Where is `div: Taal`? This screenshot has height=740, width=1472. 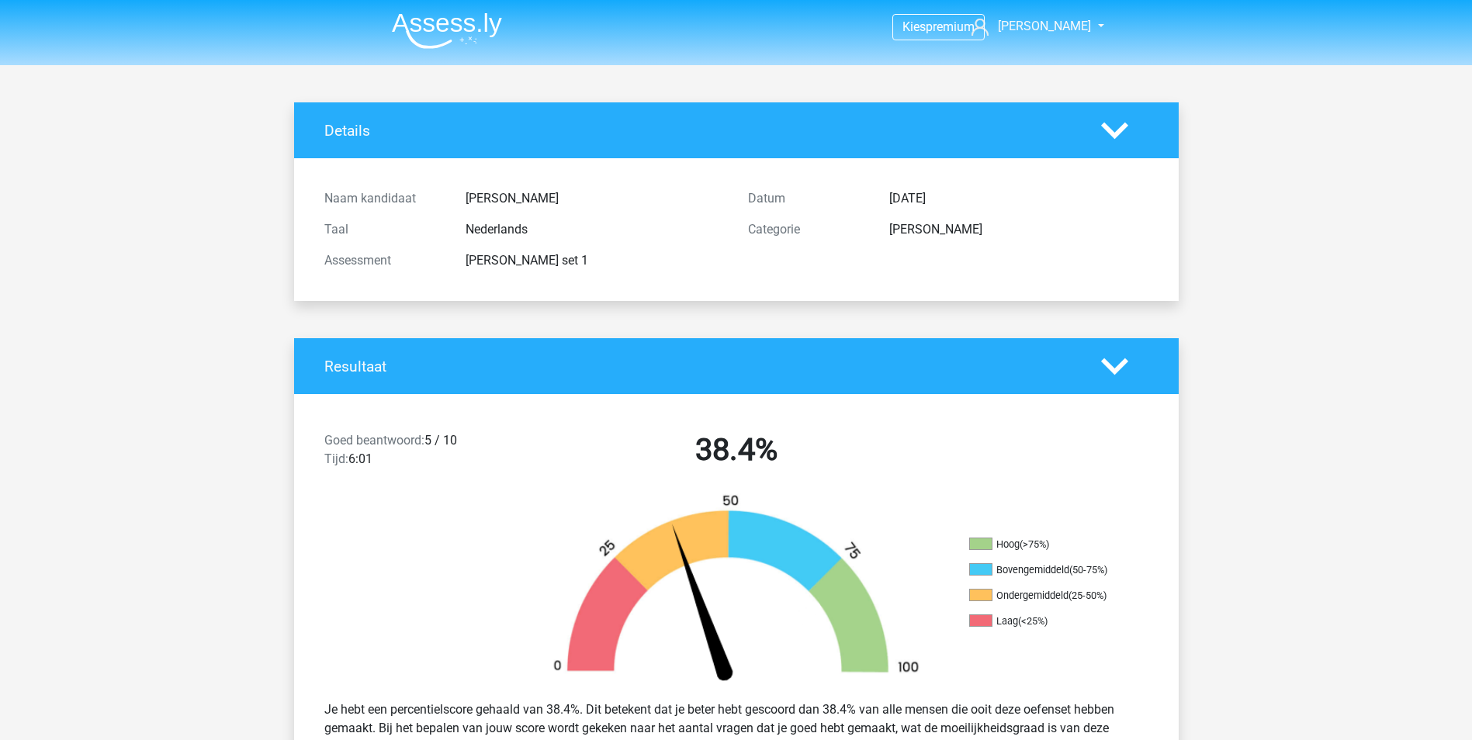
div: Taal is located at coordinates (383, 230).